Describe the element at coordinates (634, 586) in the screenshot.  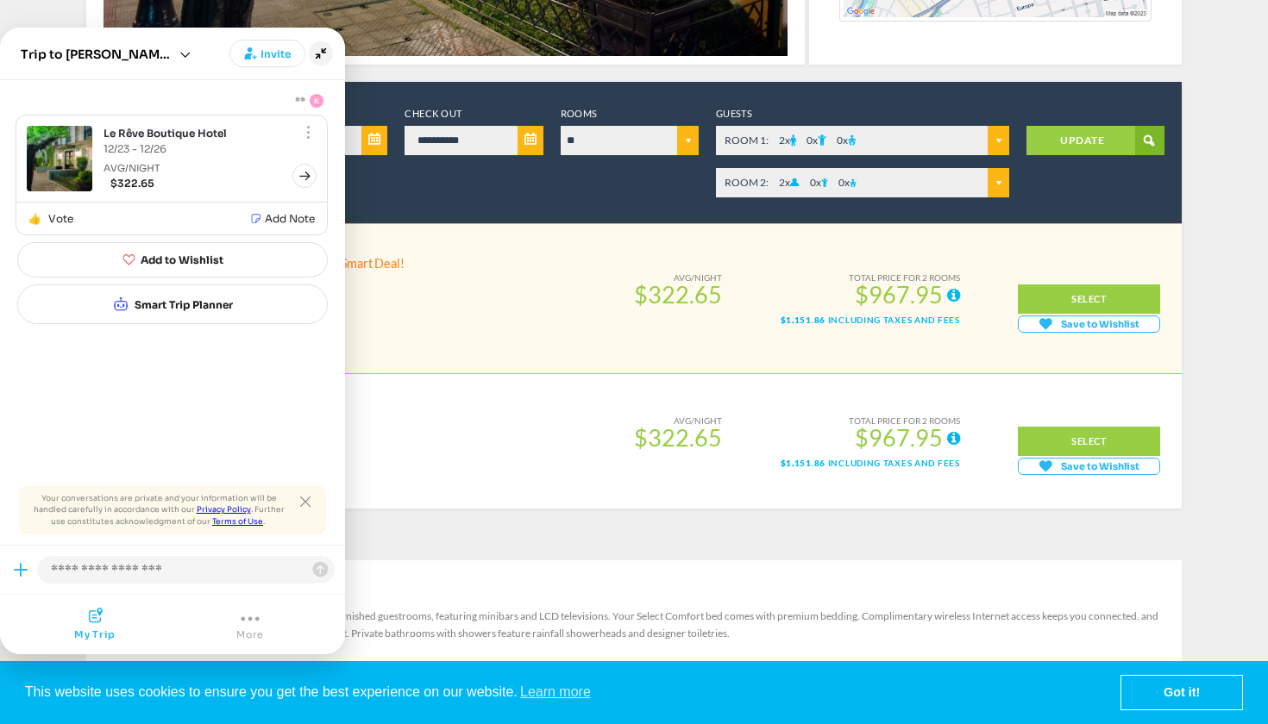
I see `h4: About Le Rêve Boutique Hotel` at that location.